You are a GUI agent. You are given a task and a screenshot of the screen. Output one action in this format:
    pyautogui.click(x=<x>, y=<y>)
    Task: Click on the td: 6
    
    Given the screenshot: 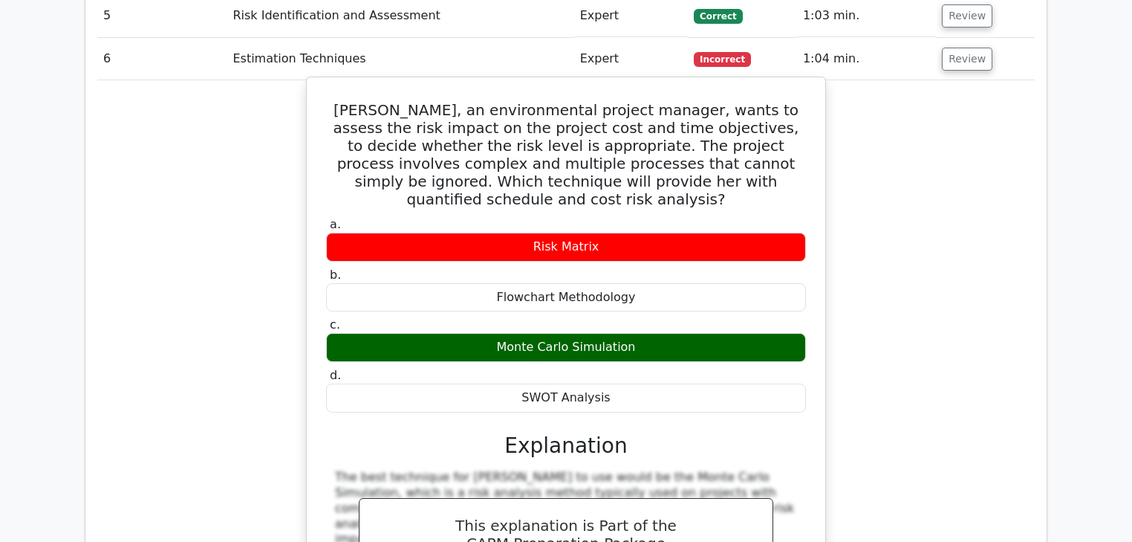 What is the action you would take?
    pyautogui.click(x=162, y=59)
    